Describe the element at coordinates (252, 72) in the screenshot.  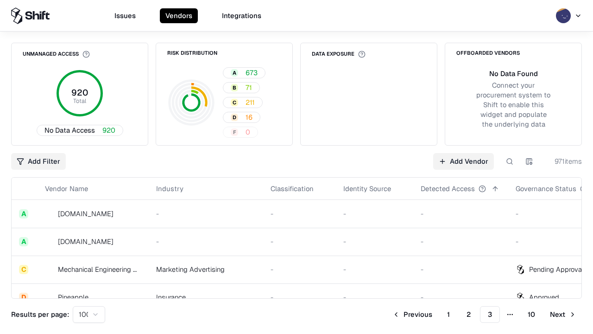
I see `span: 673` at that location.